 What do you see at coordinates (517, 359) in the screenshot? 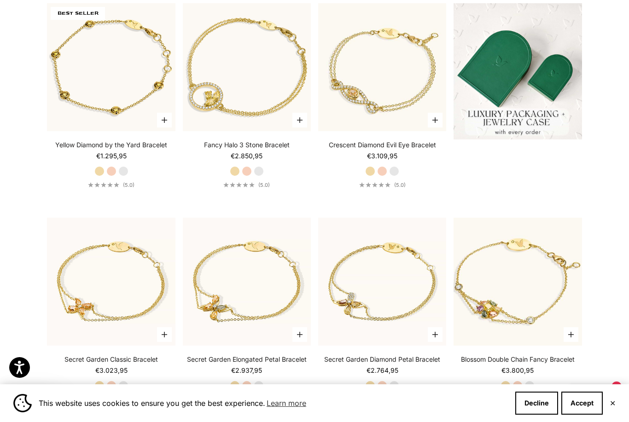
I see `a: Blossom Double Chain Fancy Bracelet` at bounding box center [517, 359].